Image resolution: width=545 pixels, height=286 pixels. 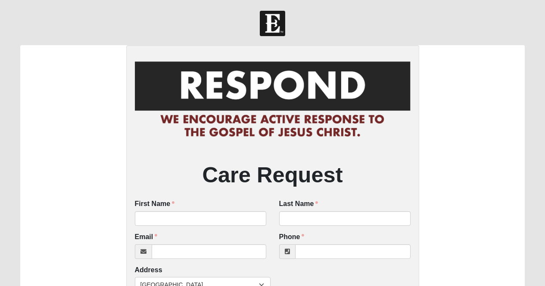 What do you see at coordinates (155, 204) in the screenshot?
I see `label: First Name` at bounding box center [155, 204].